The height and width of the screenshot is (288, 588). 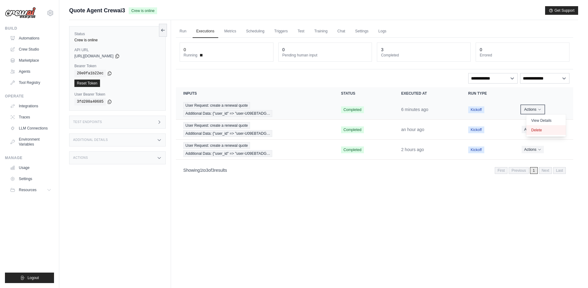 What do you see at coordinates (190, 55) in the screenshot?
I see `span: Running` at bounding box center [190, 55].